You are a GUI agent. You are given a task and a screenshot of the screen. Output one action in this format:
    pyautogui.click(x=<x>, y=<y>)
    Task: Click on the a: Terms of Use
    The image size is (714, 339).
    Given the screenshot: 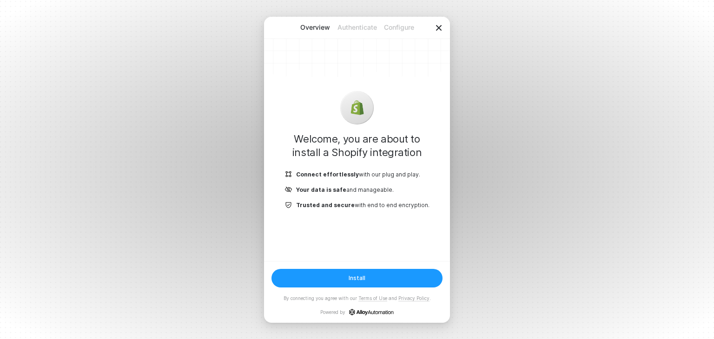 What is the action you would take?
    pyautogui.click(x=373, y=298)
    